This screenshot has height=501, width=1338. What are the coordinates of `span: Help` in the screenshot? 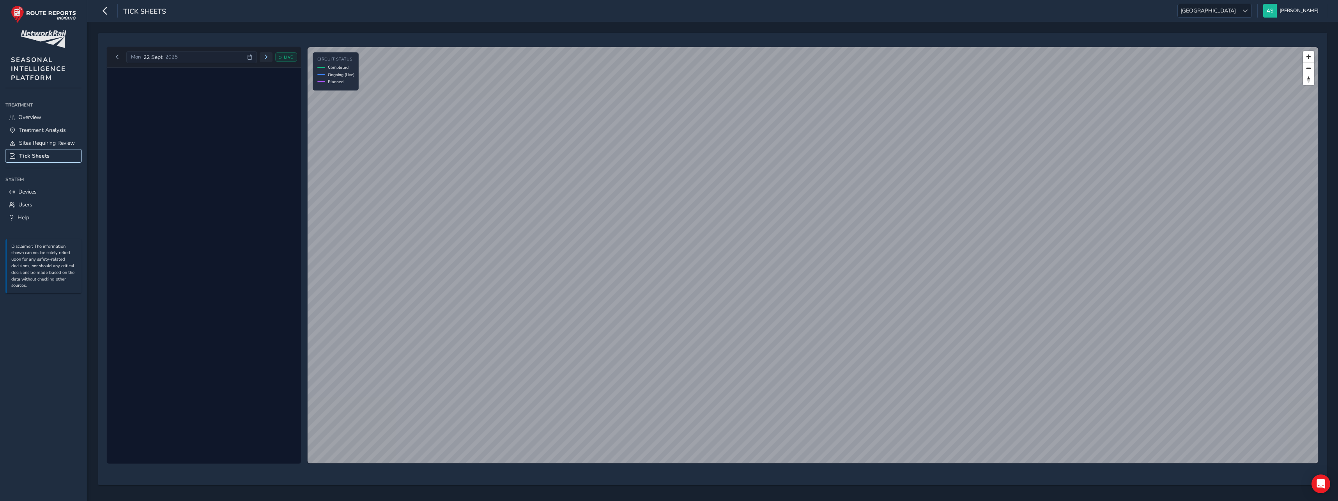 It's located at (23, 217).